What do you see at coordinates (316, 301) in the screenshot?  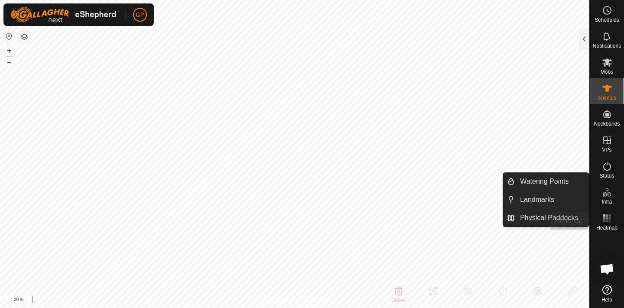 I see `a: Contact Us` at bounding box center [316, 301].